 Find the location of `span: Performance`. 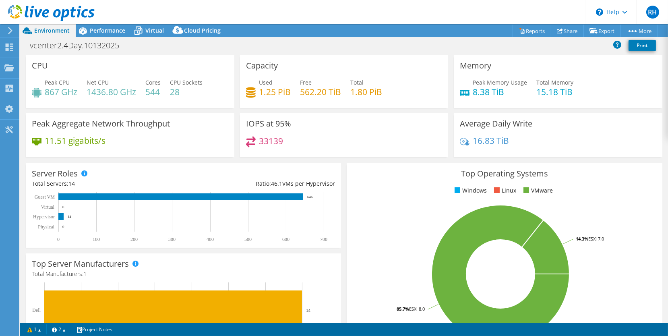

span: Performance is located at coordinates (108, 30).